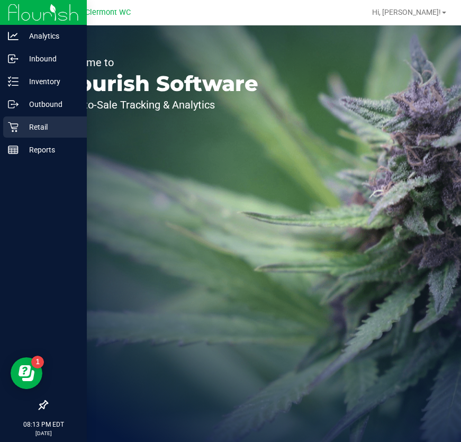 The image size is (461, 442). What do you see at coordinates (43, 425) in the screenshot?
I see `p: 08:13 PM EDT` at bounding box center [43, 425].